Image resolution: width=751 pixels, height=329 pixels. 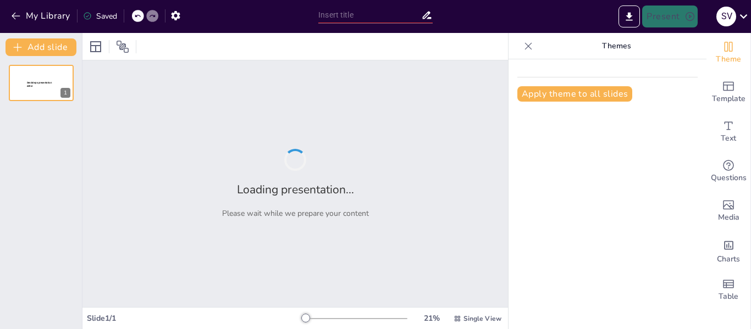 I want to click on p: Please wait while we prepare your content, so click(x=295, y=213).